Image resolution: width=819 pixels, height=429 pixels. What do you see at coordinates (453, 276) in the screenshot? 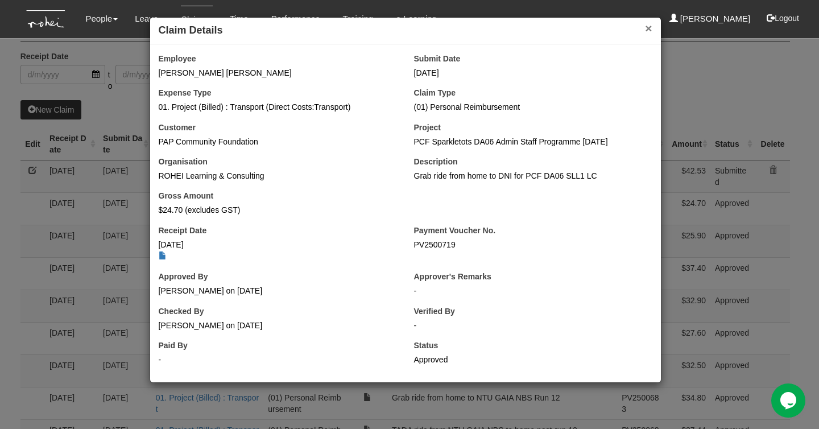
I see `label: Approver's Remarks` at bounding box center [453, 276].